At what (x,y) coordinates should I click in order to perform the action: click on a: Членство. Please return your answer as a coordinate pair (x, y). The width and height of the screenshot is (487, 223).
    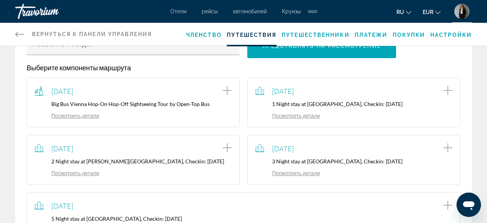
    Looking at the image, I should click on (204, 35).